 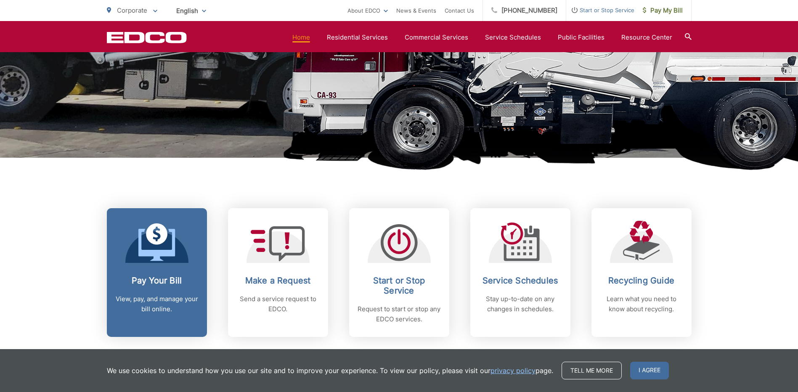 I want to click on a: Recycling Guide Learn what you need to know about recycling., so click(x=641, y=273).